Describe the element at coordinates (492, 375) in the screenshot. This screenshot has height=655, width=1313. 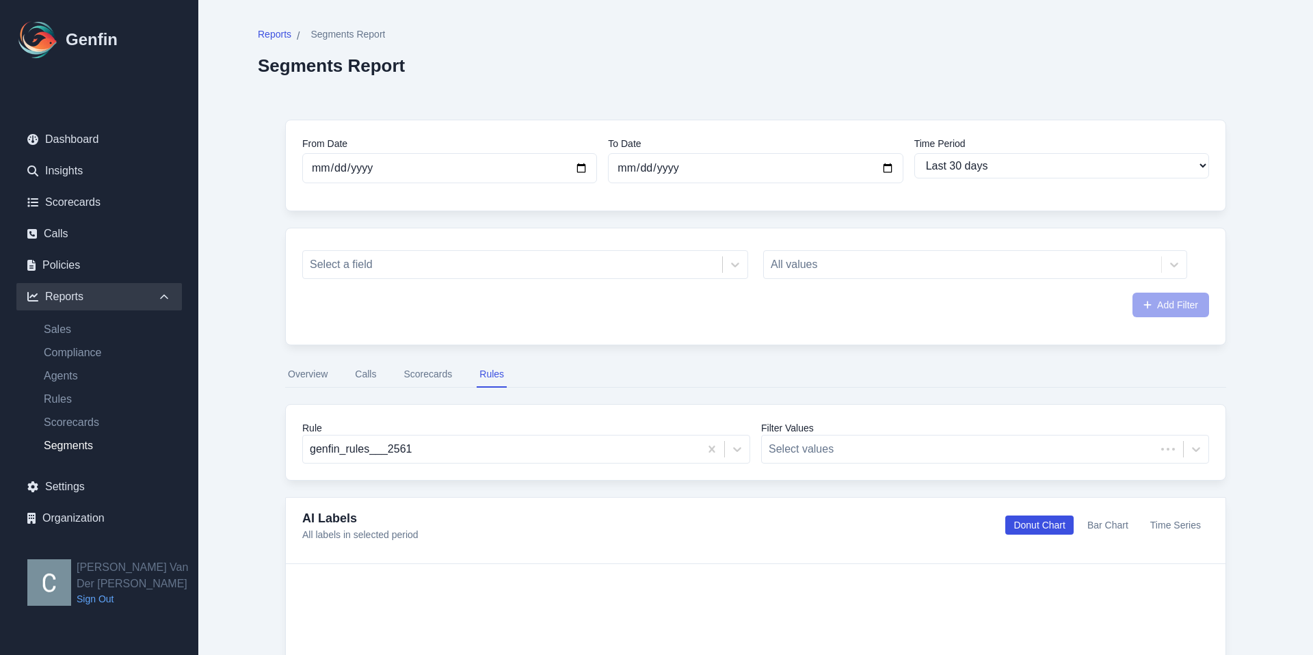
I see `button: Rules` at that location.